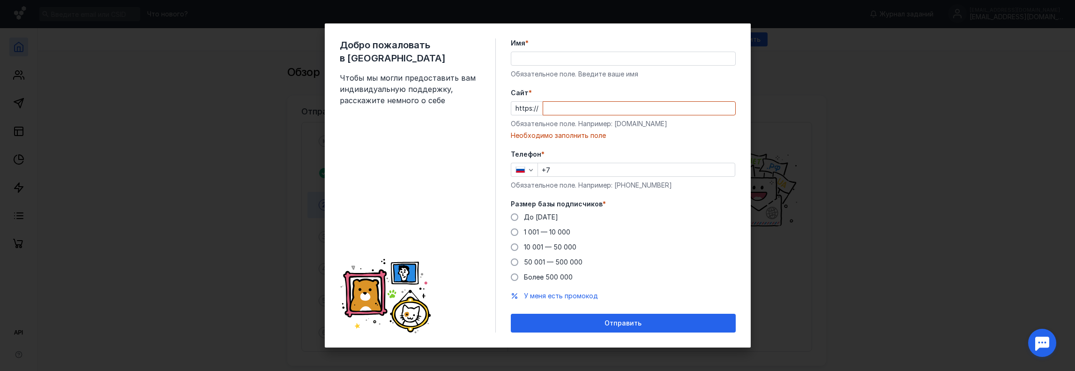 The height and width of the screenshot is (371, 1075). I want to click on div: Обязательное поле. Введите ваше имя, so click(623, 74).